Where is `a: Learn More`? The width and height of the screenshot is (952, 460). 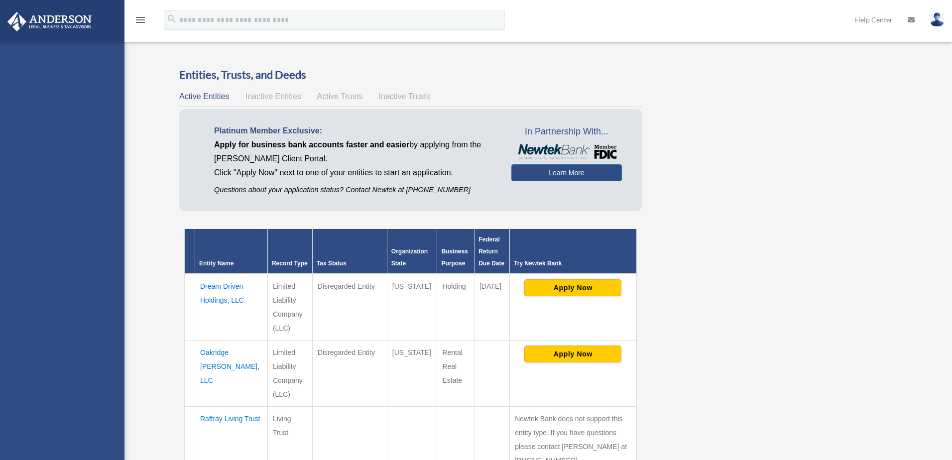
a: Learn More is located at coordinates (566, 173).